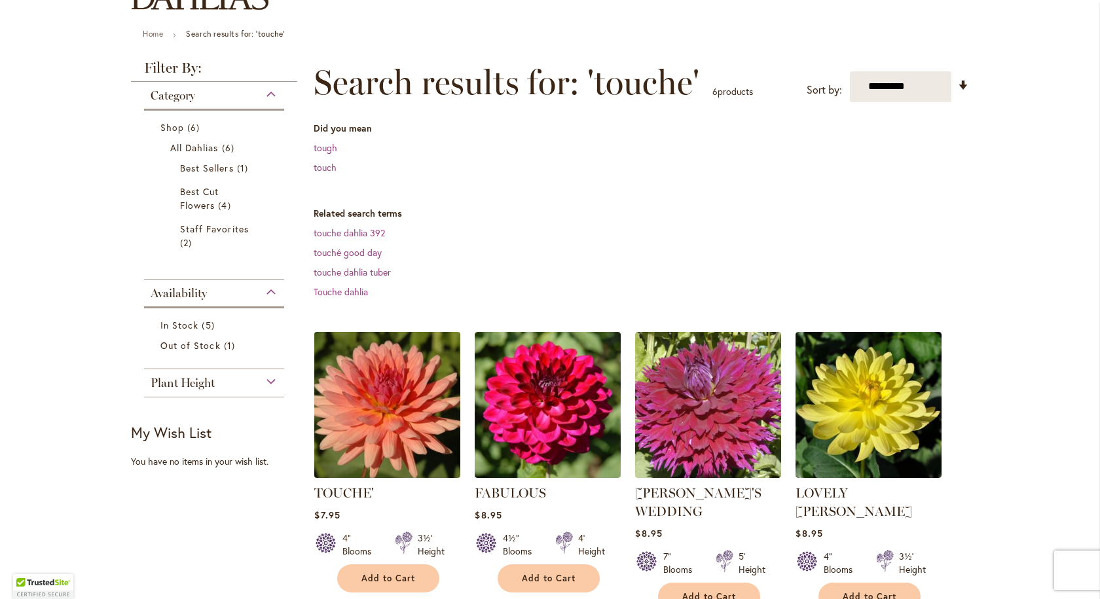  I want to click on strong: My Wish List, so click(171, 432).